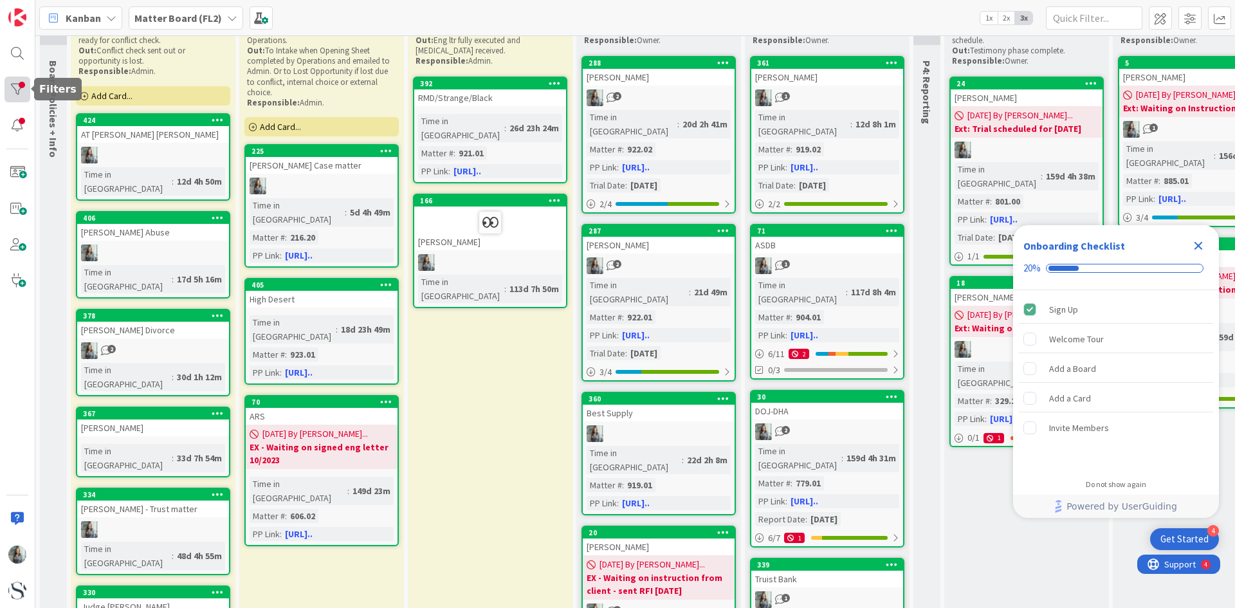 This screenshot has height=608, width=1235. What do you see at coordinates (1116, 369) in the screenshot?
I see `div: Add a Board is incomplete.` at bounding box center [1116, 369].